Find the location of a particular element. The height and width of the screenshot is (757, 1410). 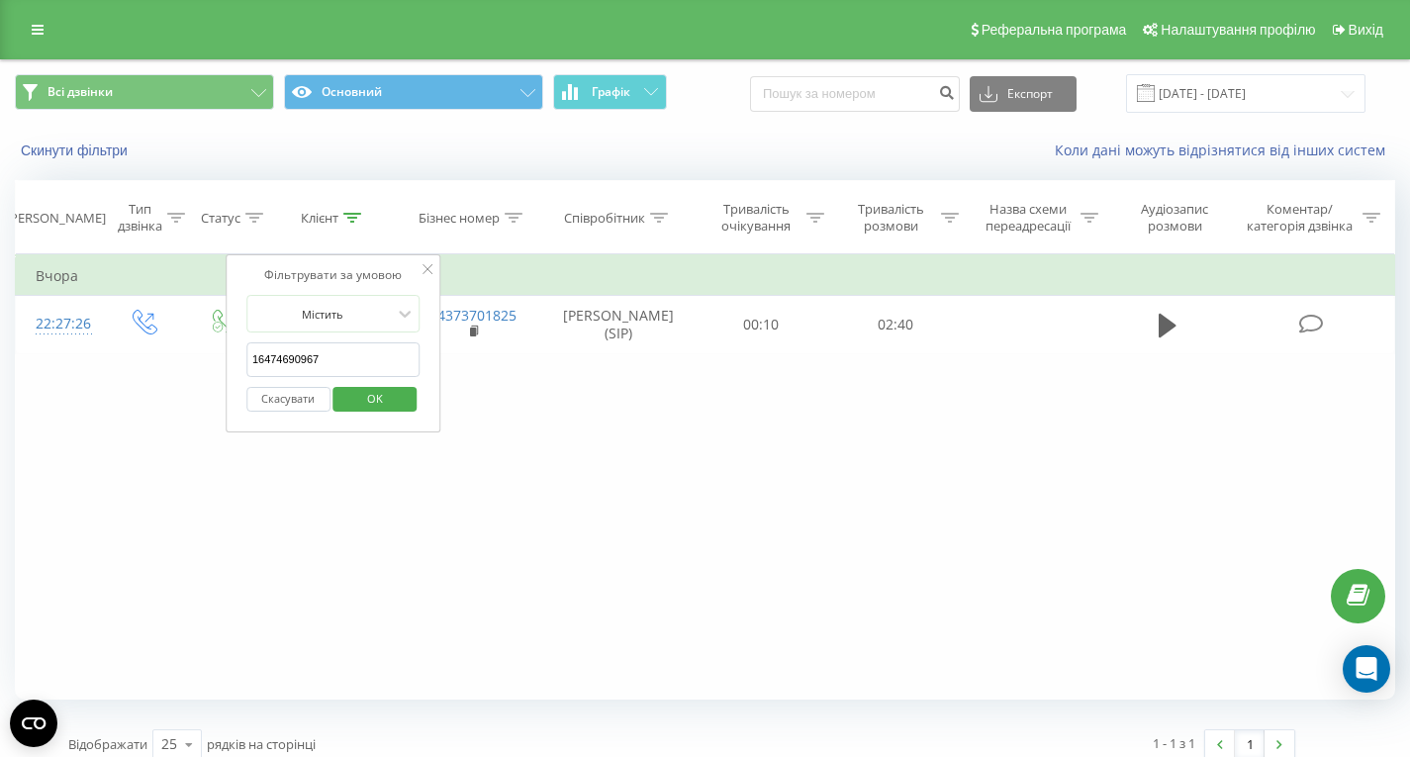

span: Всі дзвінки is located at coordinates (80, 92).